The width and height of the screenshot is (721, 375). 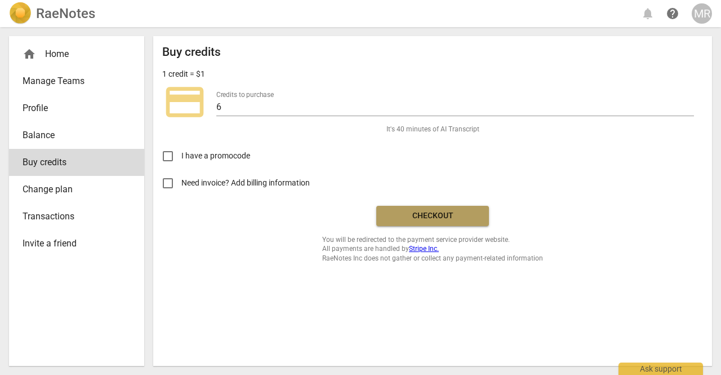 I want to click on span: credit_card, so click(x=185, y=102).